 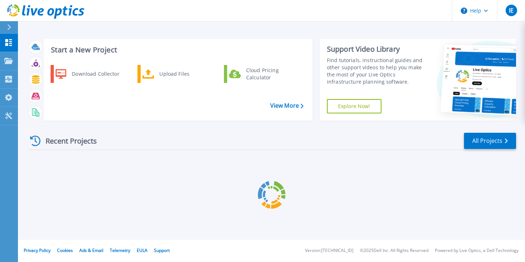 I want to click on a: All Projects, so click(x=490, y=141).